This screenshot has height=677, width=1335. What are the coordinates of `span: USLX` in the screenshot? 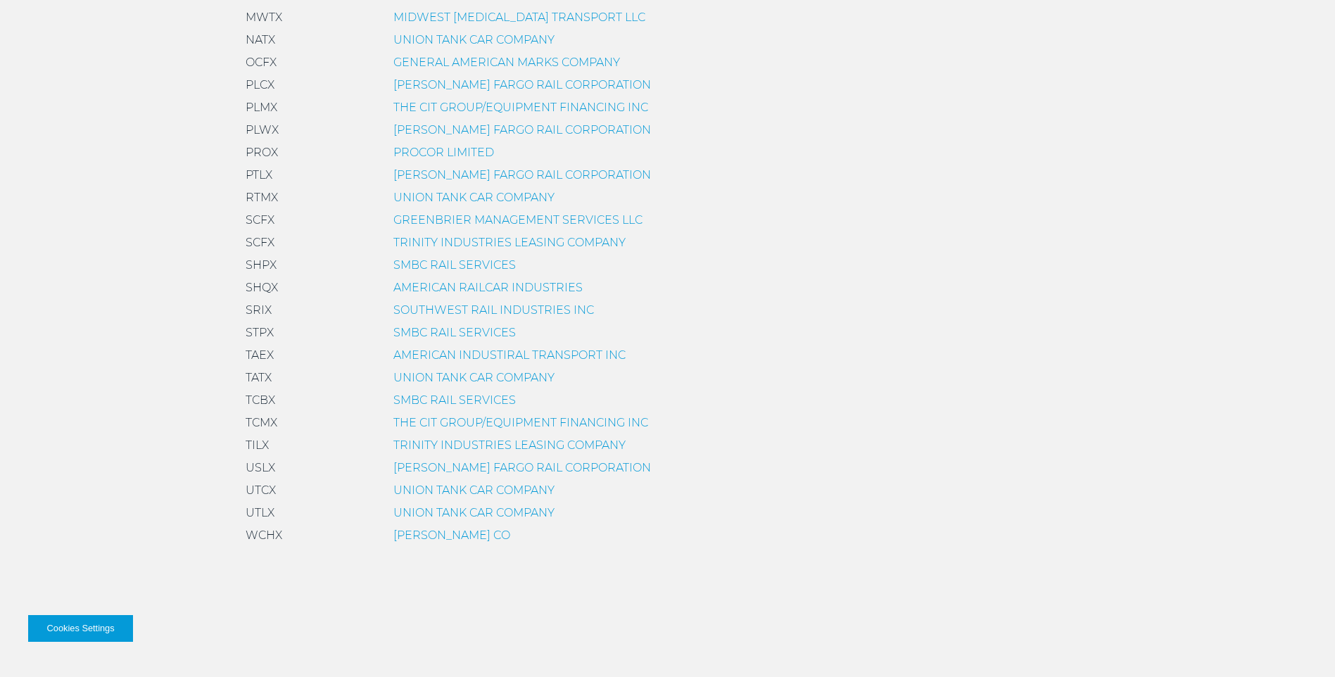 It's located at (260, 467).